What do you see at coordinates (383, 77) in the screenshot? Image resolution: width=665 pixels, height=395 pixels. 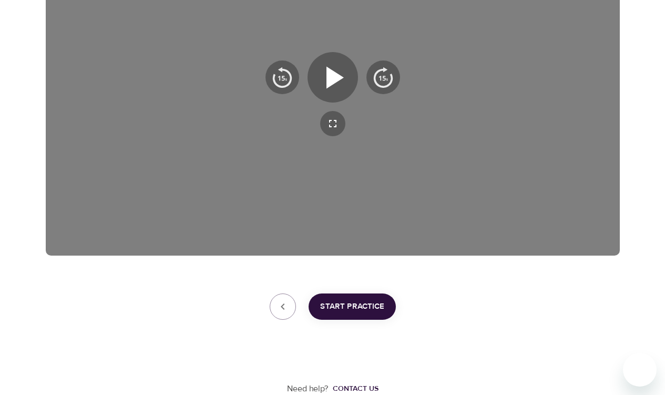 I see `img: 15s_next.svg` at bounding box center [383, 77].